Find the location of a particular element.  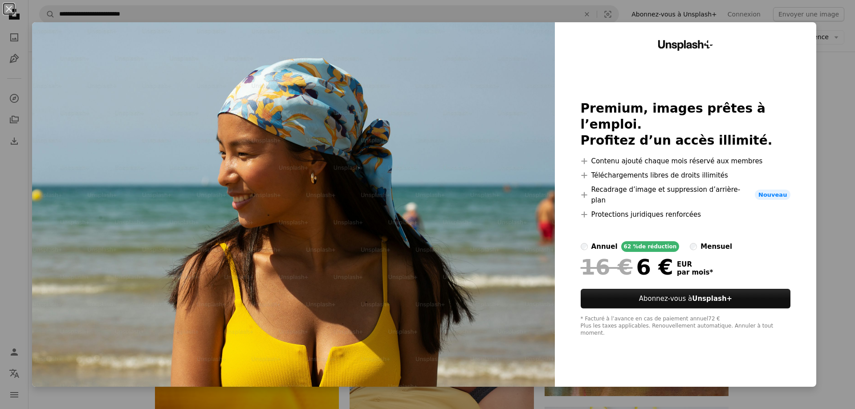

li: Contenu ajouté chaque mois réservé aux membres is located at coordinates (686, 161).